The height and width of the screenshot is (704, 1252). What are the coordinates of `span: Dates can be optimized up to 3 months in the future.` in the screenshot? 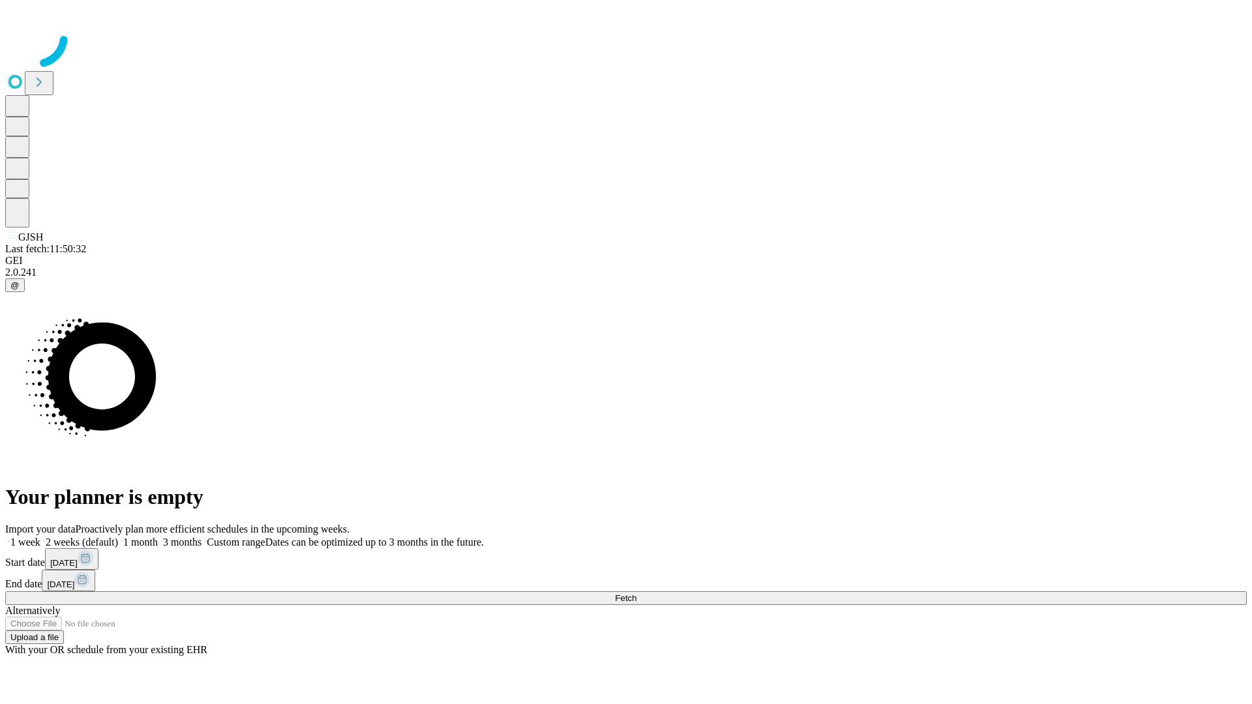 It's located at (374, 542).